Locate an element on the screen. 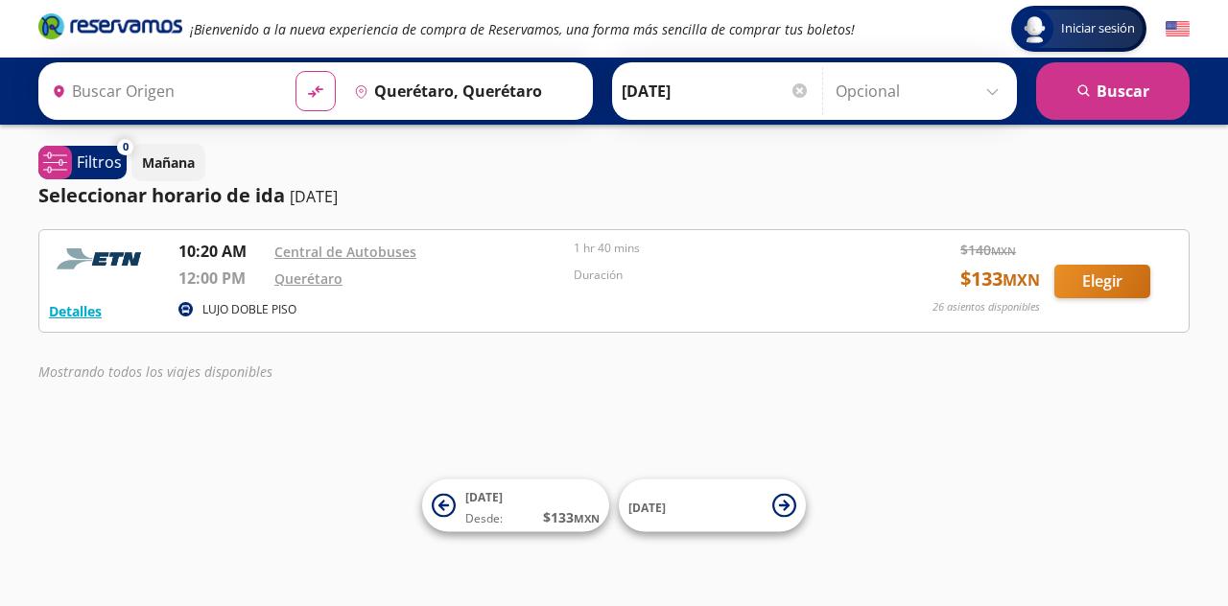  button: Detalles is located at coordinates (75, 311).